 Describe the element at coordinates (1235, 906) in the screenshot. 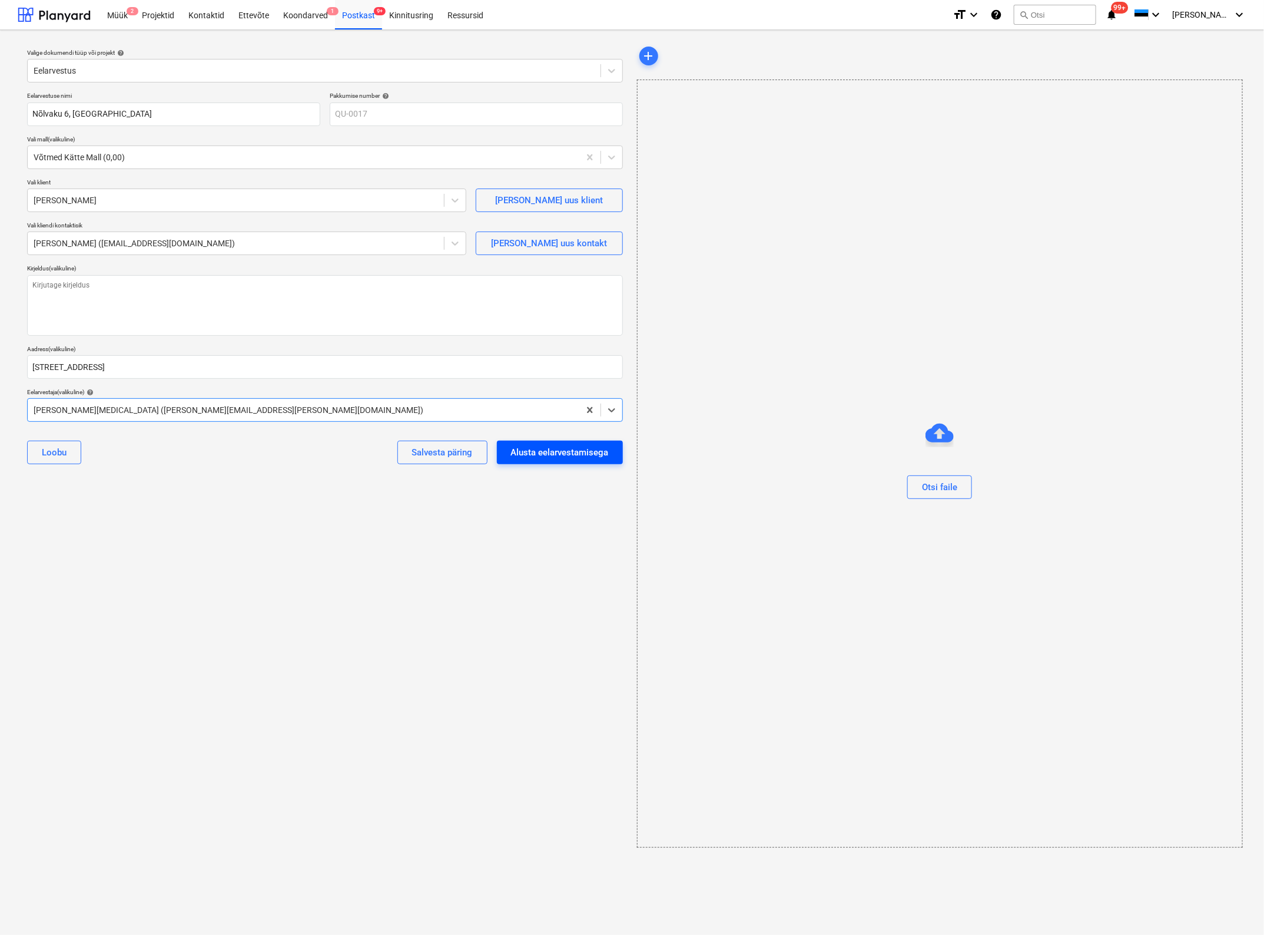

I see `div: Vestlusvidin` at that location.